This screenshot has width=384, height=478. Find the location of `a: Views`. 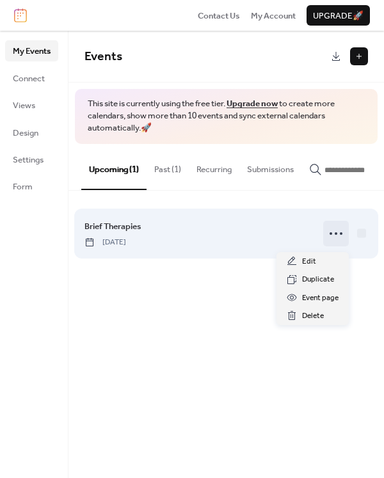

a: Views is located at coordinates (31, 105).